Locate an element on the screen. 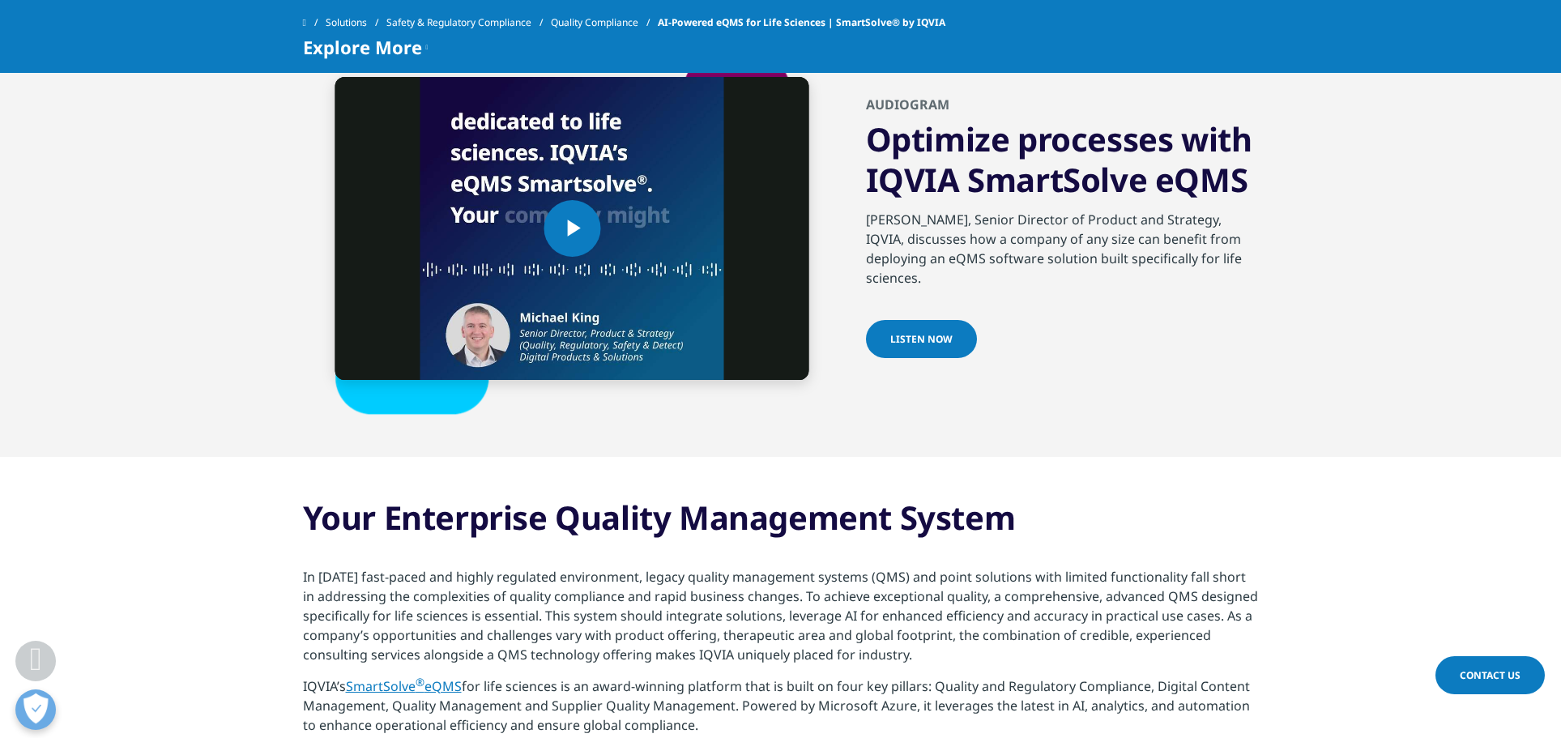  button: Präferenzen öffnen is located at coordinates (36, 709).